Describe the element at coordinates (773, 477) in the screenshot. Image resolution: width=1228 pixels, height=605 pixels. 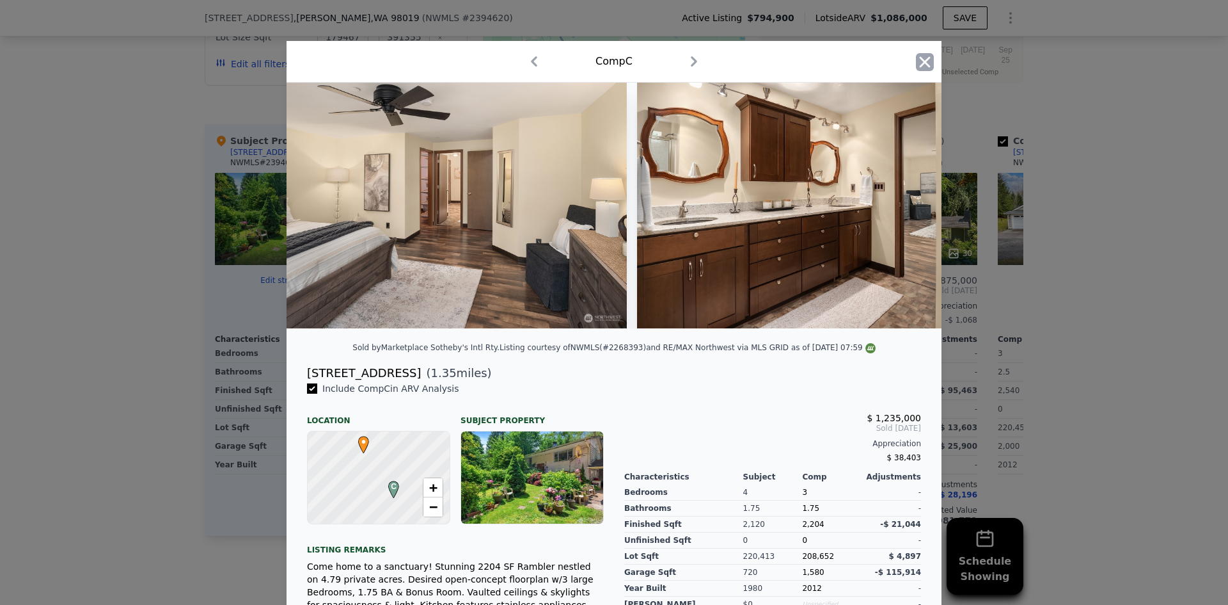
I see `div: Subject` at that location.